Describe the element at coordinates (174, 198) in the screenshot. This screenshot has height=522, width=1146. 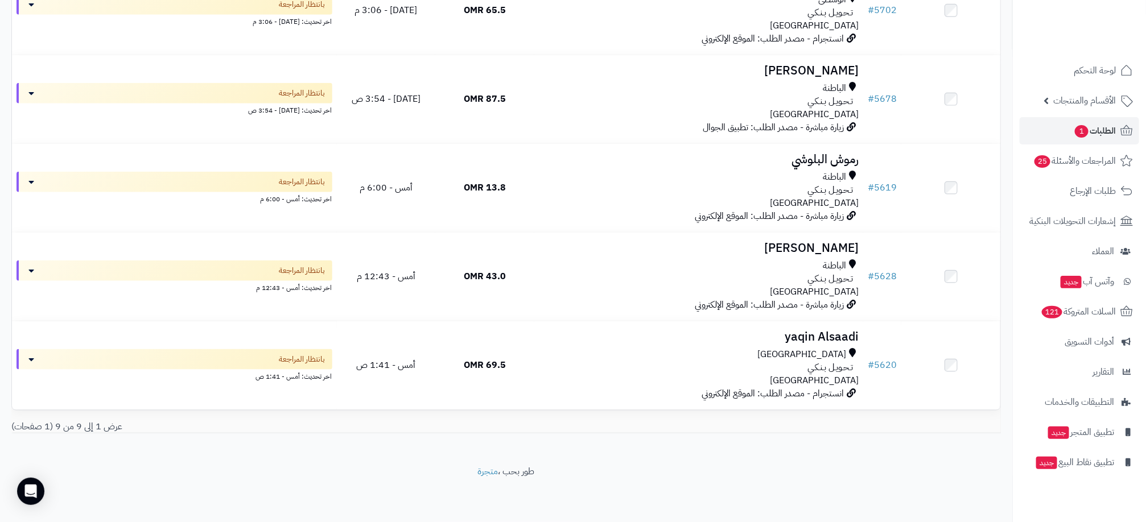
I see `div: اخر تحديث: أمس - 6:00 م` at that location.